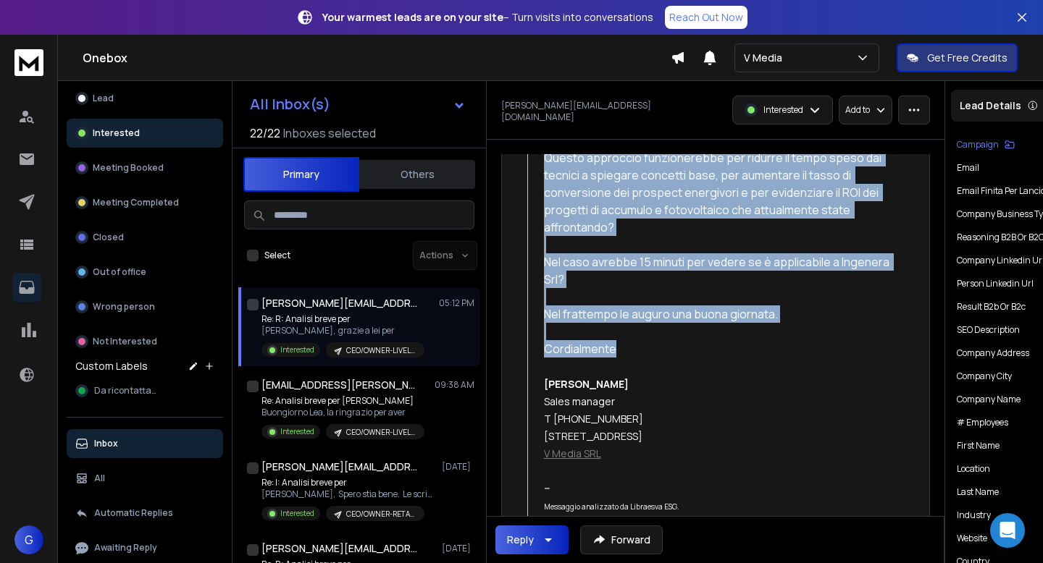 Image resolution: width=1043 pixels, height=563 pixels. What do you see at coordinates (103, 98) in the screenshot?
I see `p: Lead` at bounding box center [103, 98].